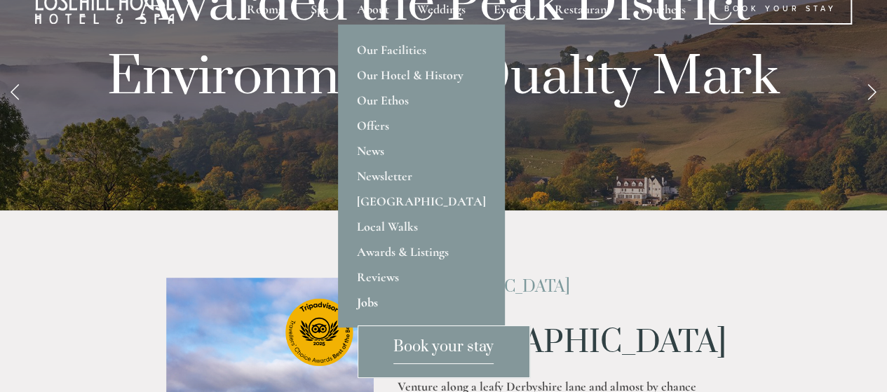  I want to click on a: Our Ethos, so click(421, 100).